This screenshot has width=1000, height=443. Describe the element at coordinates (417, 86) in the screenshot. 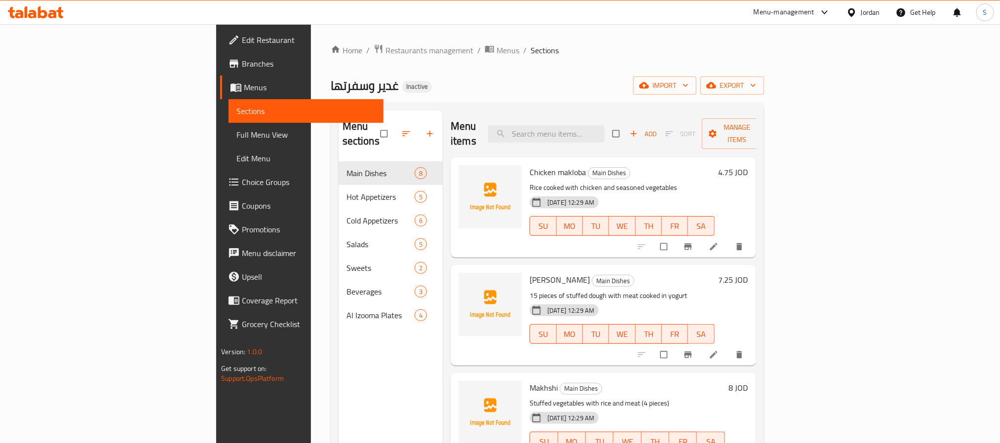

I see `span: Inactive` at that location.